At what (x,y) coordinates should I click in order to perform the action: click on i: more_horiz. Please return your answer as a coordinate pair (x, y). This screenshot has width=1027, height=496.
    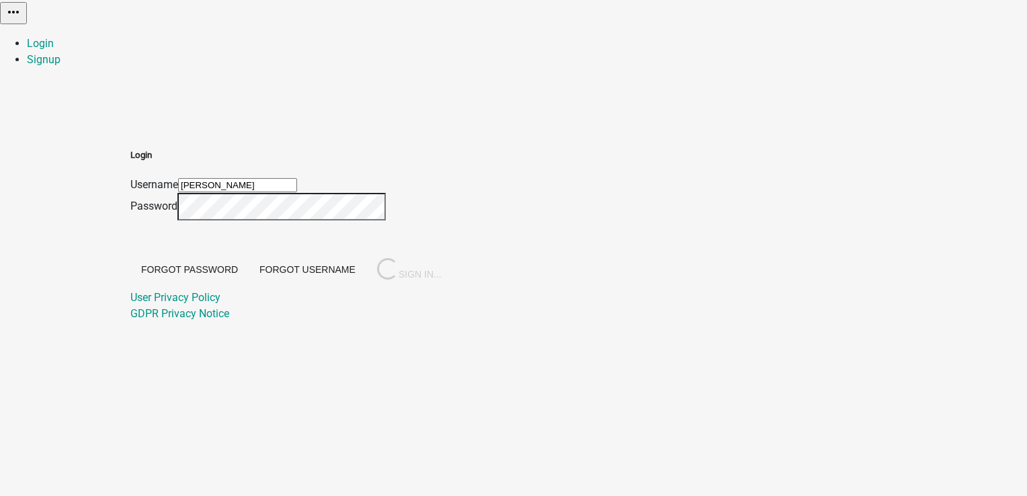
    Looking at the image, I should click on (13, 12).